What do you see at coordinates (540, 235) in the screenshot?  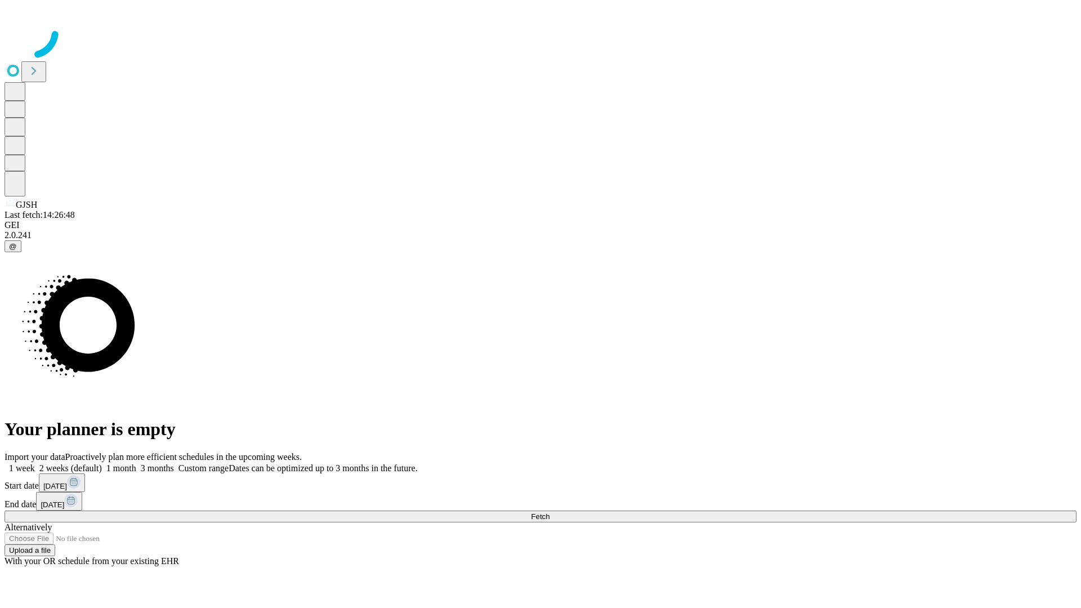 I see `div: 2.0.241` at bounding box center [540, 235].